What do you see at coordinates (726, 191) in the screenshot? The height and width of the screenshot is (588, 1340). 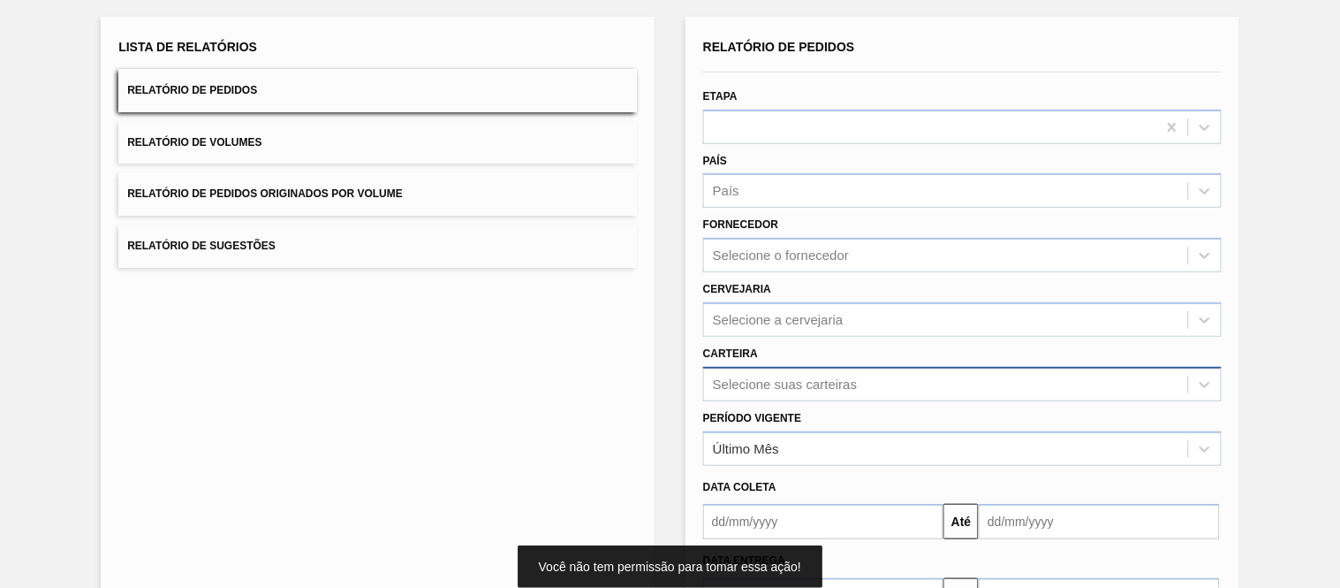 I see `div: País` at bounding box center [726, 191].